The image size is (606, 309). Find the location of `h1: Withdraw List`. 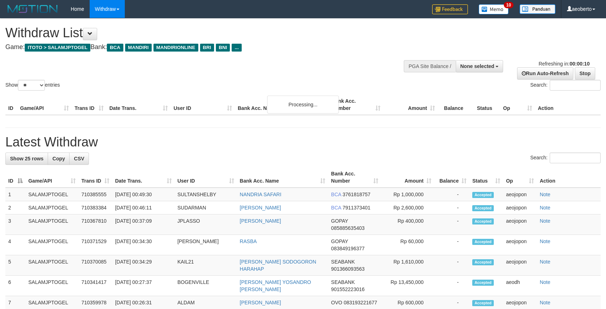

h1: Withdraw List is located at coordinates (201, 33).